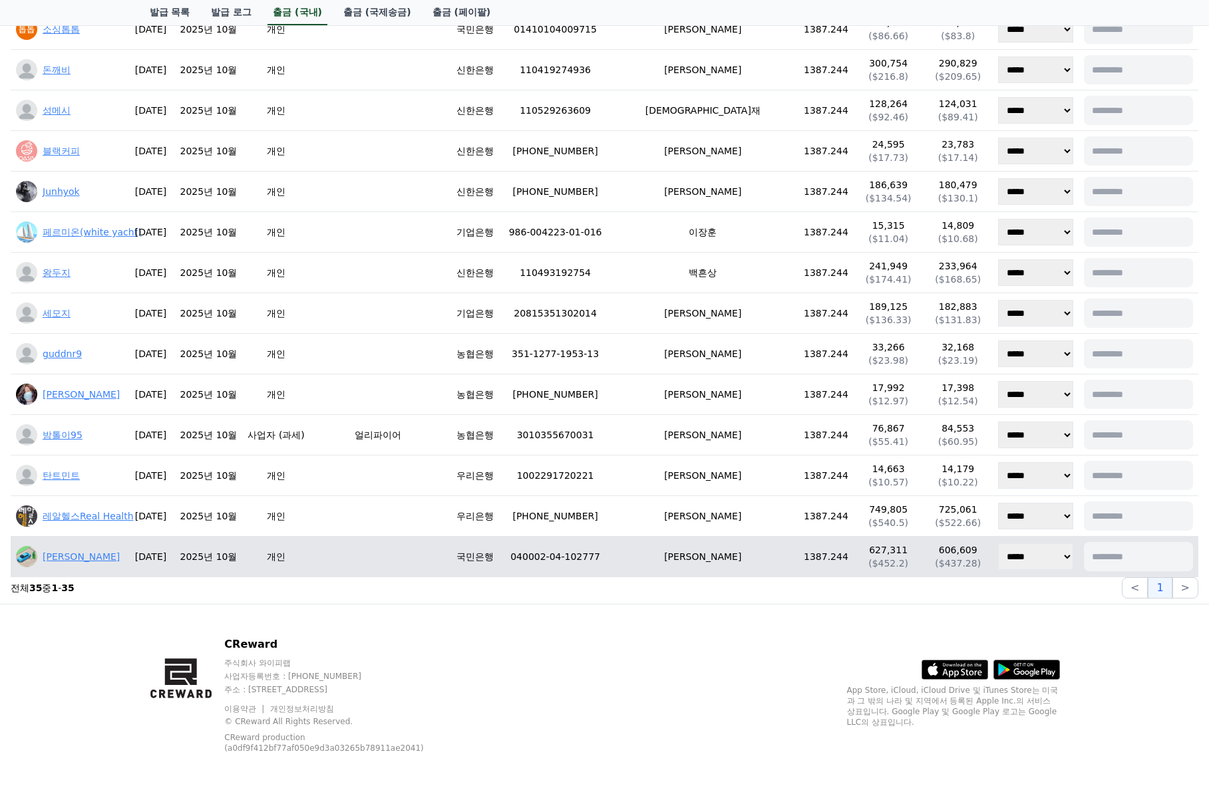 Image resolution: width=1209 pixels, height=796 pixels. I want to click on td: 110529263609, so click(556, 110).